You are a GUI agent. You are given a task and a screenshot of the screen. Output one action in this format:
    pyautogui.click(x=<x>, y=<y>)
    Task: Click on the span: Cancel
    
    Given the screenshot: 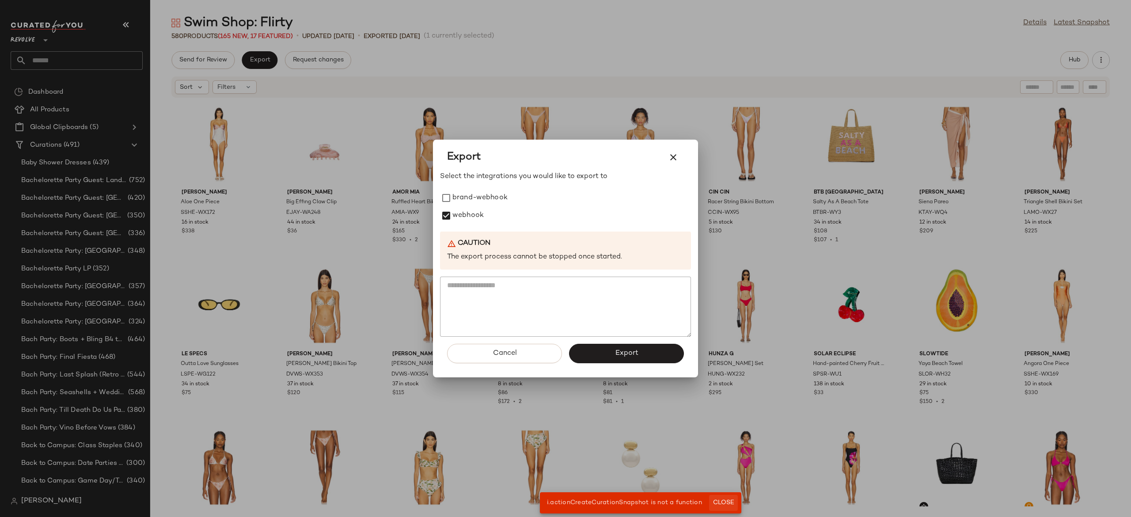 What is the action you would take?
    pyautogui.click(x=504, y=353)
    